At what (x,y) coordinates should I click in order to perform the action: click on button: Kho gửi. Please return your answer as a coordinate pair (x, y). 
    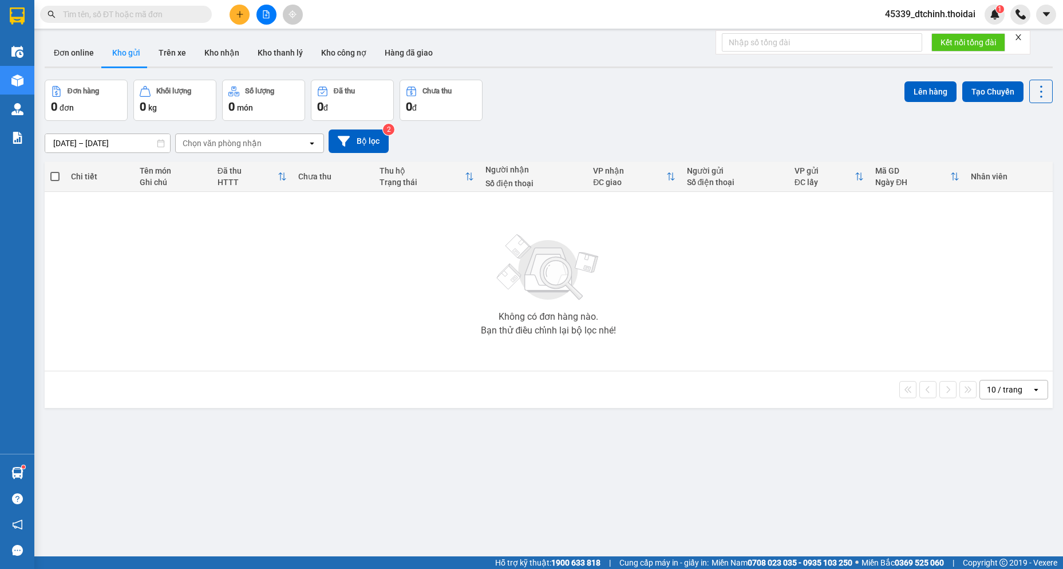
    Looking at the image, I should click on (126, 53).